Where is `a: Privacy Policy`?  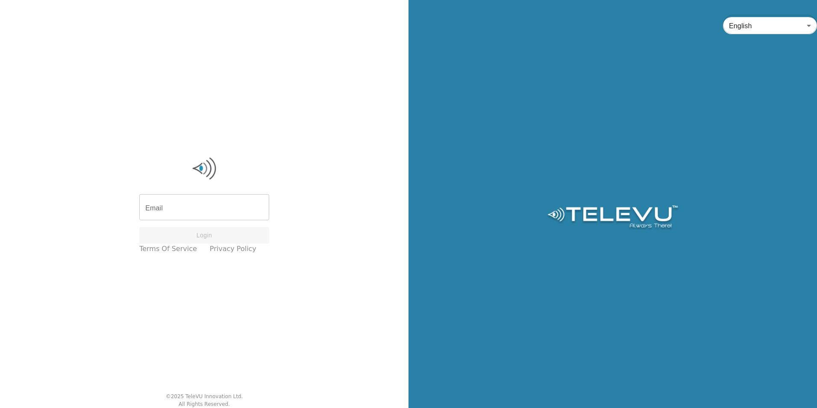
a: Privacy Policy is located at coordinates (233, 249).